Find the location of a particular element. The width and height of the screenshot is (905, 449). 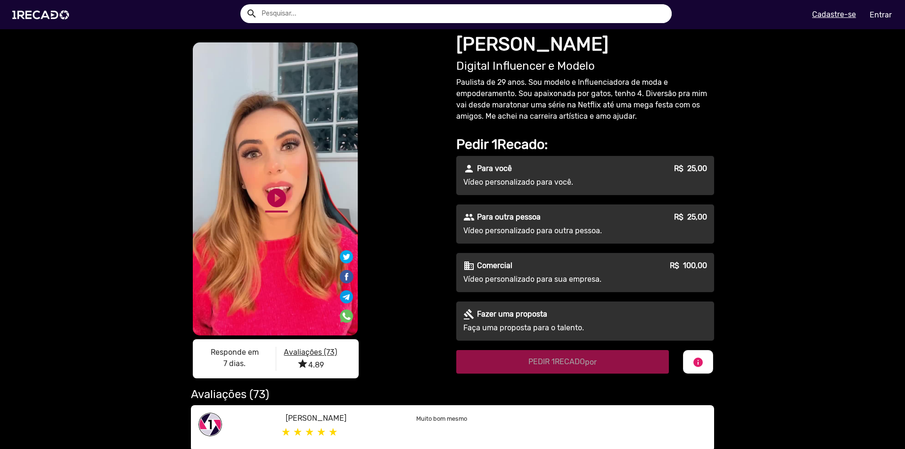

img: Compartilhe no telegram is located at coordinates (347, 297).